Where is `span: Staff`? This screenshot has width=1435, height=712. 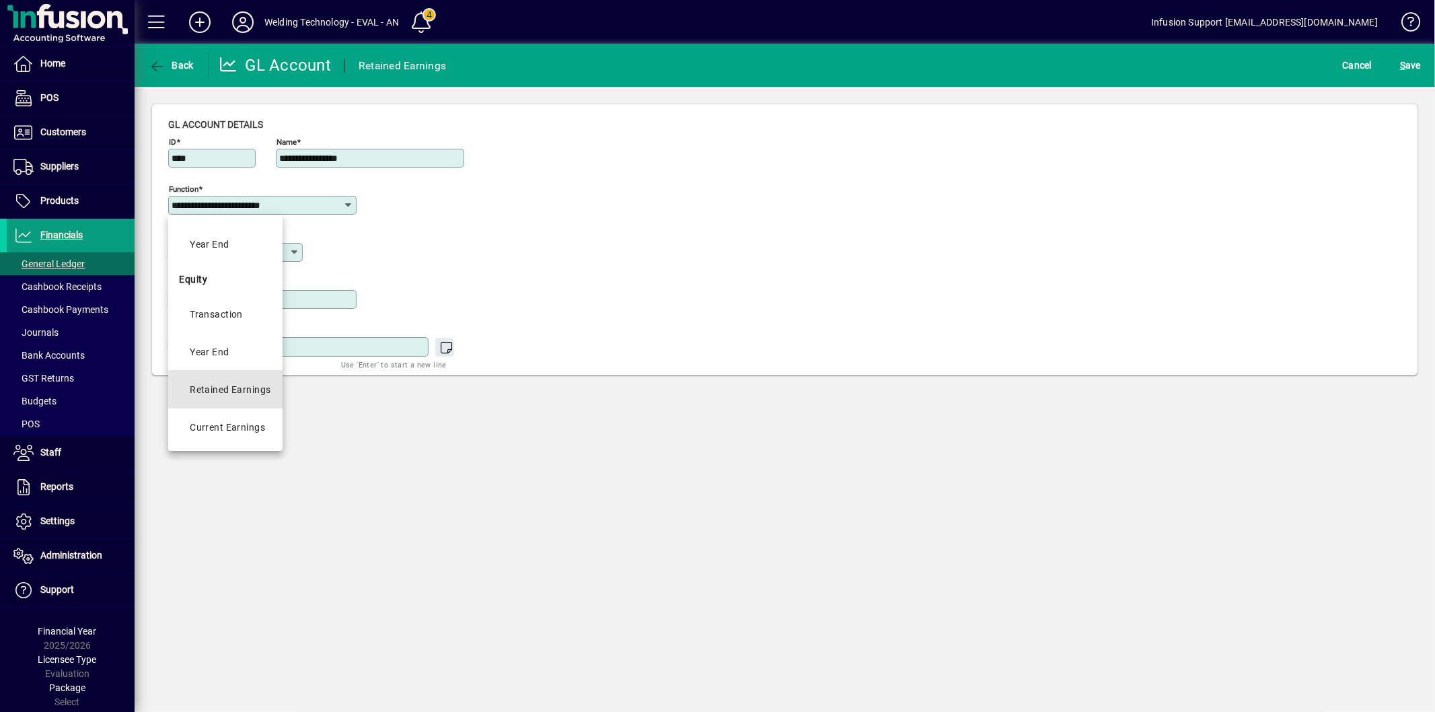 span: Staff is located at coordinates (50, 452).